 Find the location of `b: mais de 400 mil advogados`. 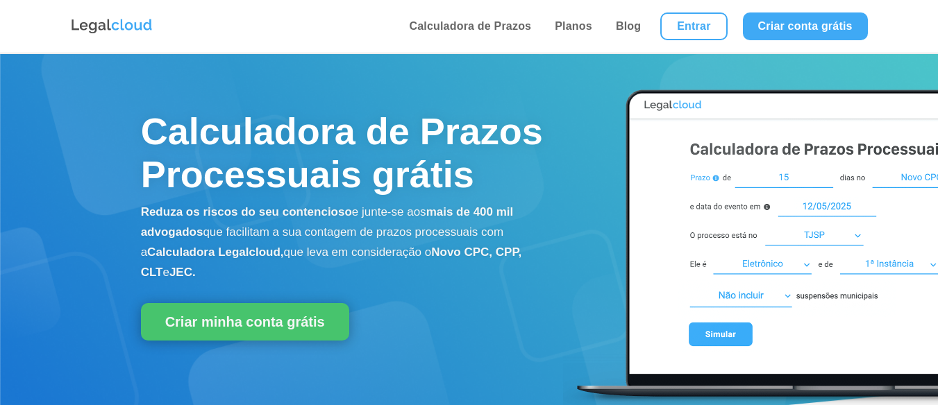

b: mais de 400 mil advogados is located at coordinates (327, 222).